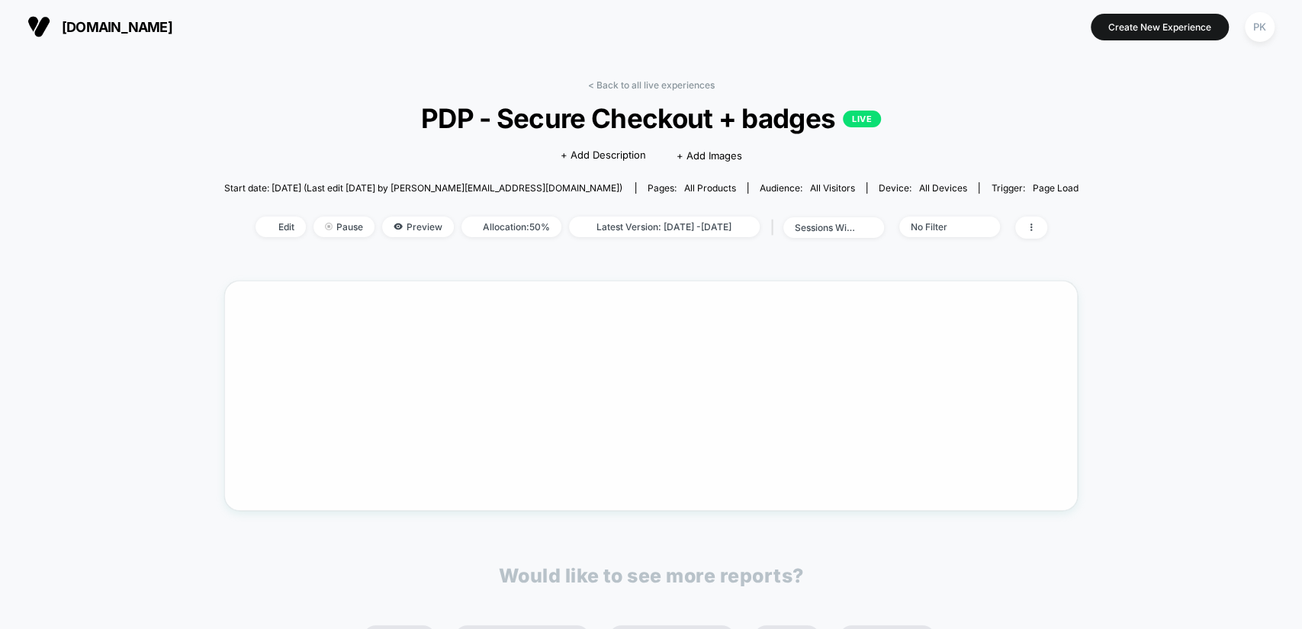  What do you see at coordinates (710, 188) in the screenshot?
I see `span: all products` at bounding box center [710, 188].